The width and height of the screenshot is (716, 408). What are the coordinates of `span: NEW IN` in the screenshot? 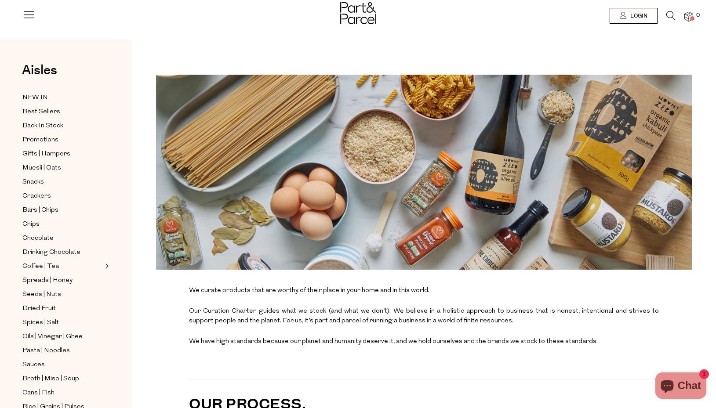 It's located at (35, 98).